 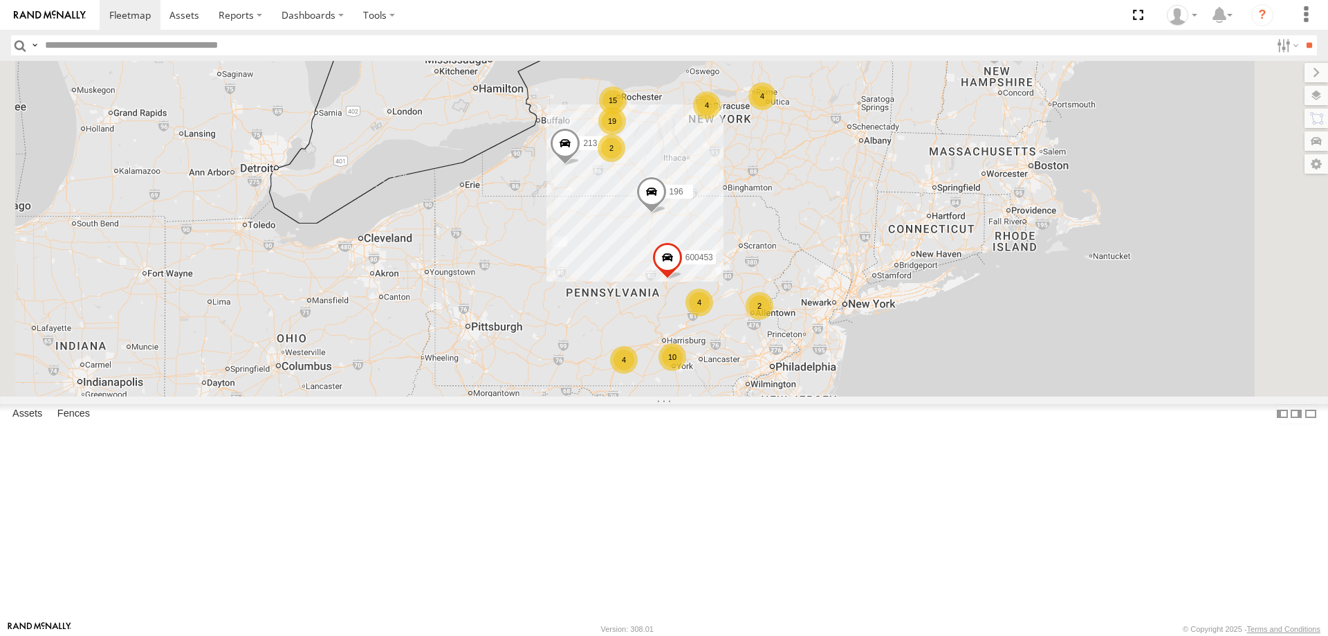 I want to click on span: 600453, so click(x=699, y=257).